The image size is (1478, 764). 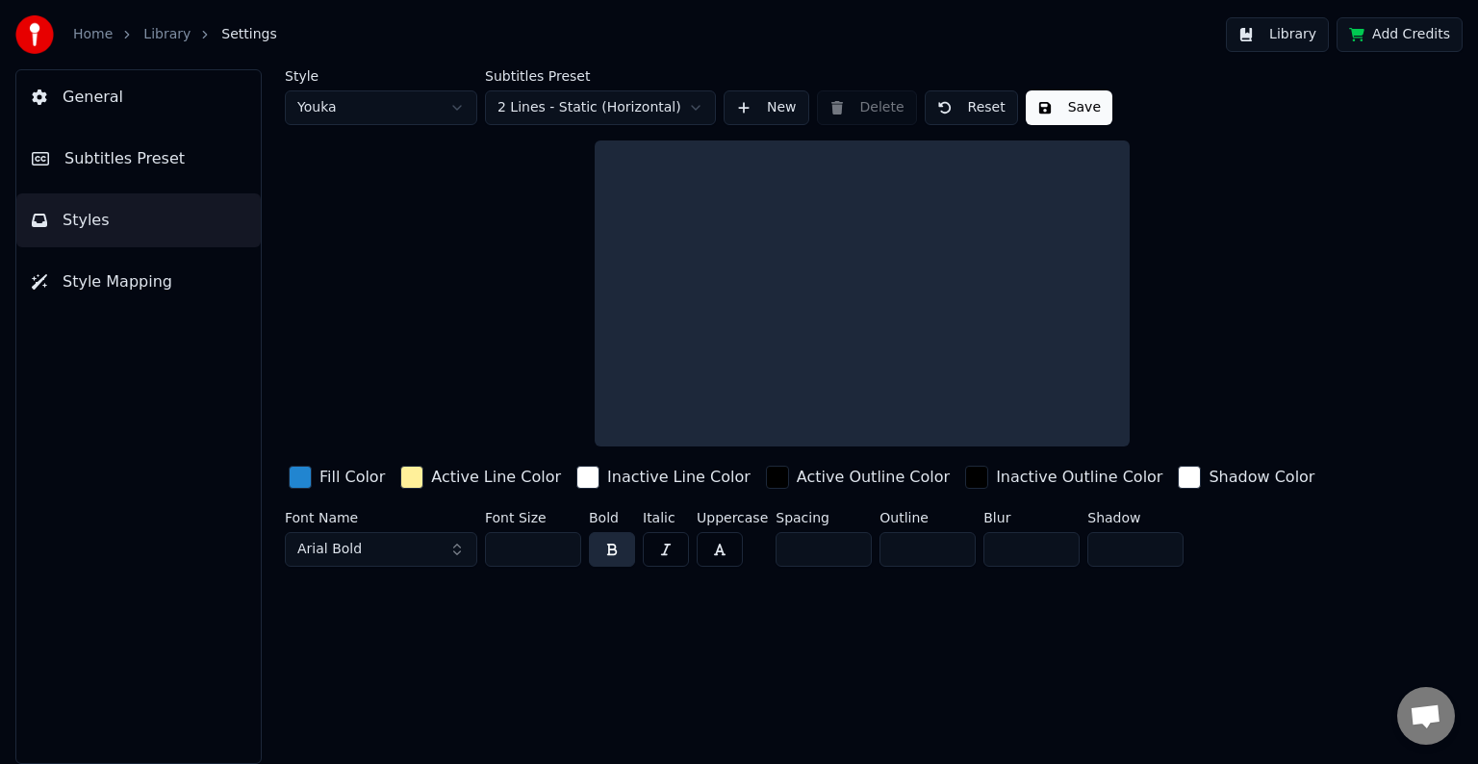 What do you see at coordinates (857, 477) in the screenshot?
I see `button: Active Outline Color` at bounding box center [857, 477].